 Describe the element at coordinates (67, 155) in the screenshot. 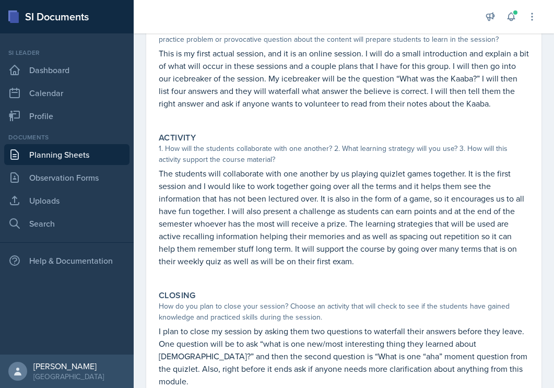

I see `a: Planning Sheets` at that location.